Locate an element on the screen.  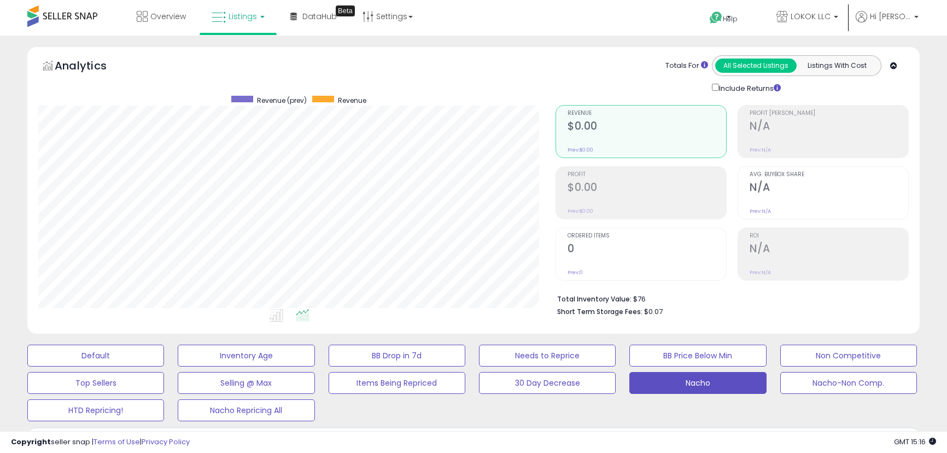
span: Overview is located at coordinates (168, 16).